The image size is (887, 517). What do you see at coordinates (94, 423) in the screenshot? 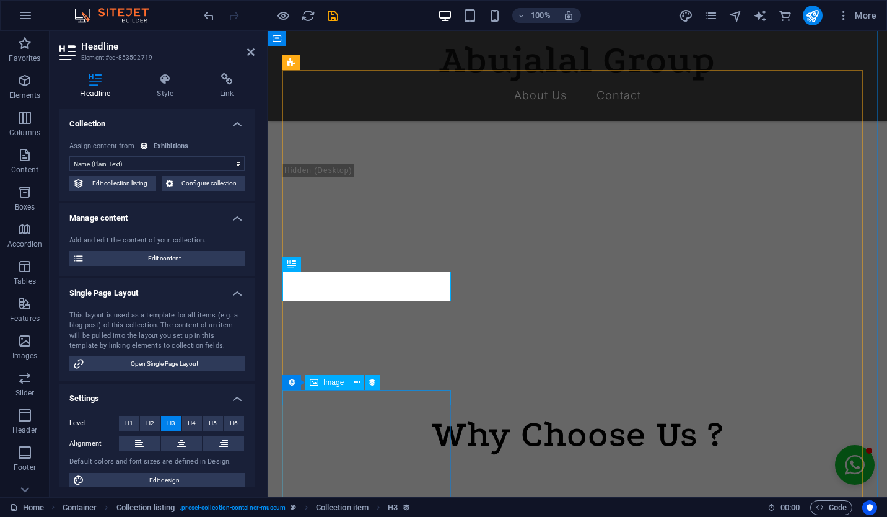
I see `label: Level` at bounding box center [94, 423].